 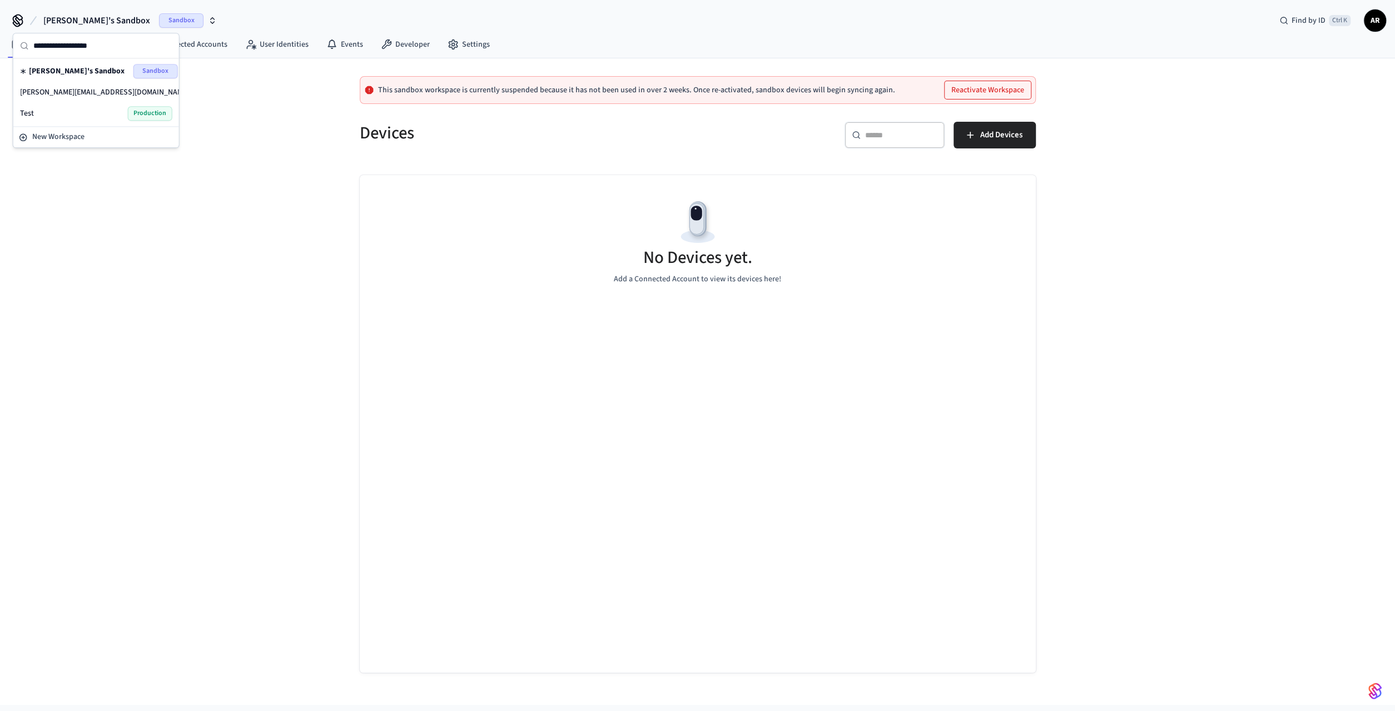 What do you see at coordinates (469, 44) in the screenshot?
I see `a: Settings` at bounding box center [469, 44].